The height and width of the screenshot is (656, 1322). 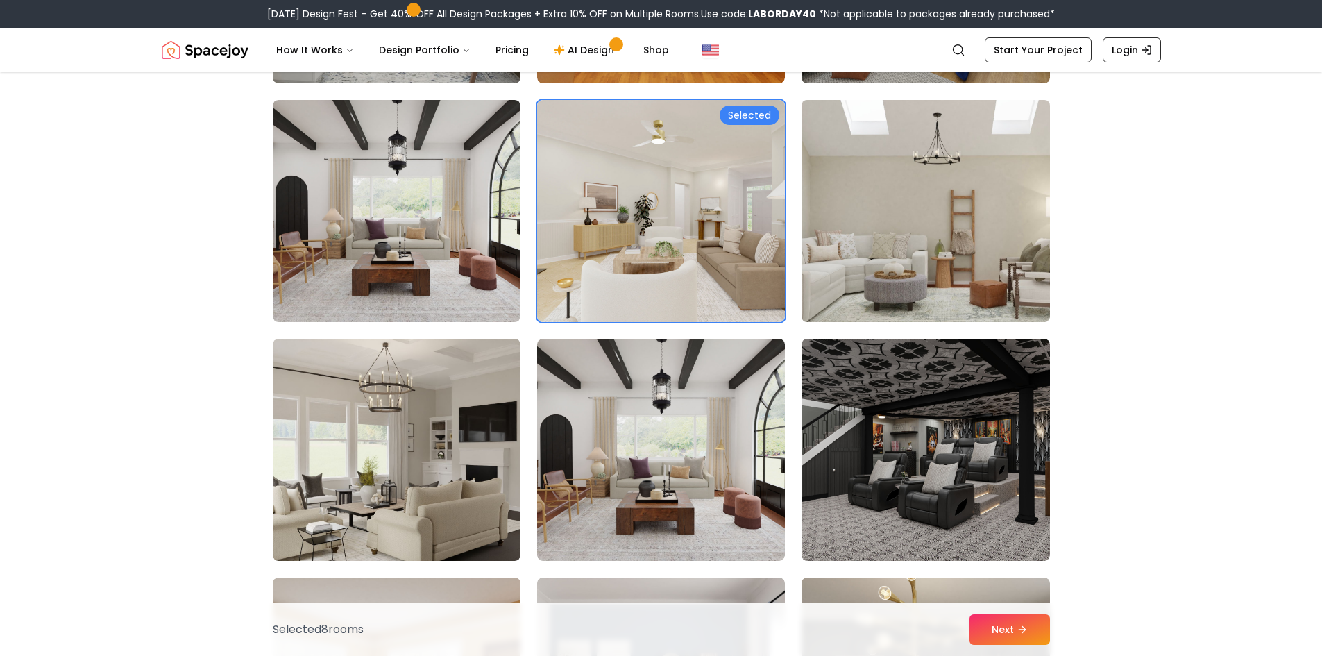 I want to click on b: LABORDAY40, so click(x=782, y=14).